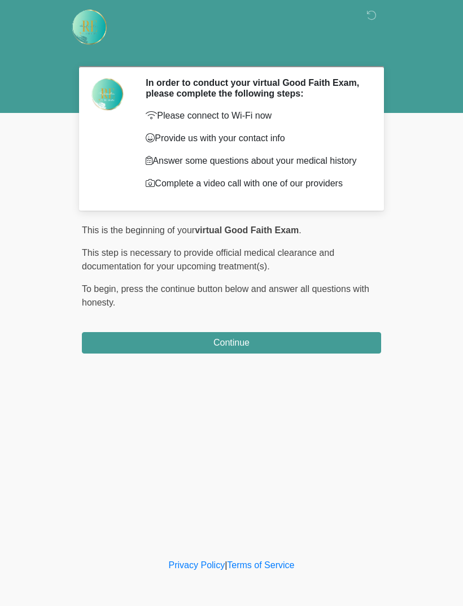 This screenshot has width=463, height=606. What do you see at coordinates (232, 343) in the screenshot?
I see `button: Continue` at bounding box center [232, 343].